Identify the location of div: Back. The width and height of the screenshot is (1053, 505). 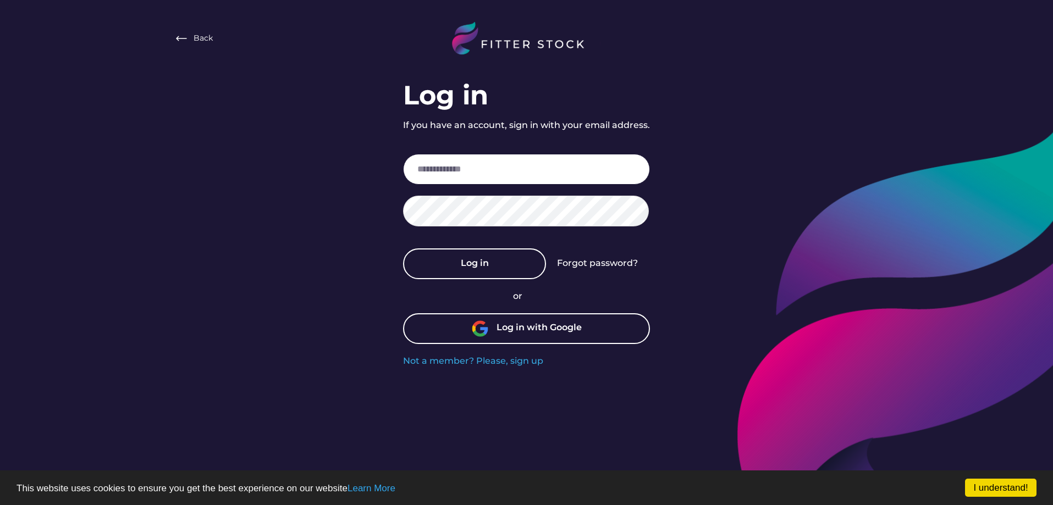
(203, 39).